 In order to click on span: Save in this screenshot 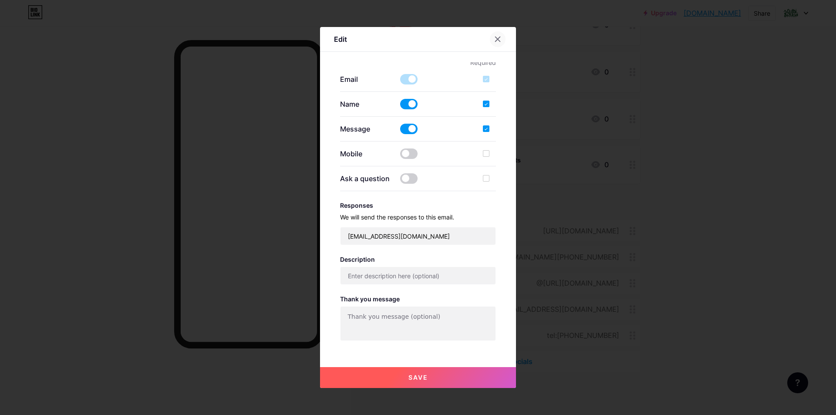, I will do `click(418, 377)`.